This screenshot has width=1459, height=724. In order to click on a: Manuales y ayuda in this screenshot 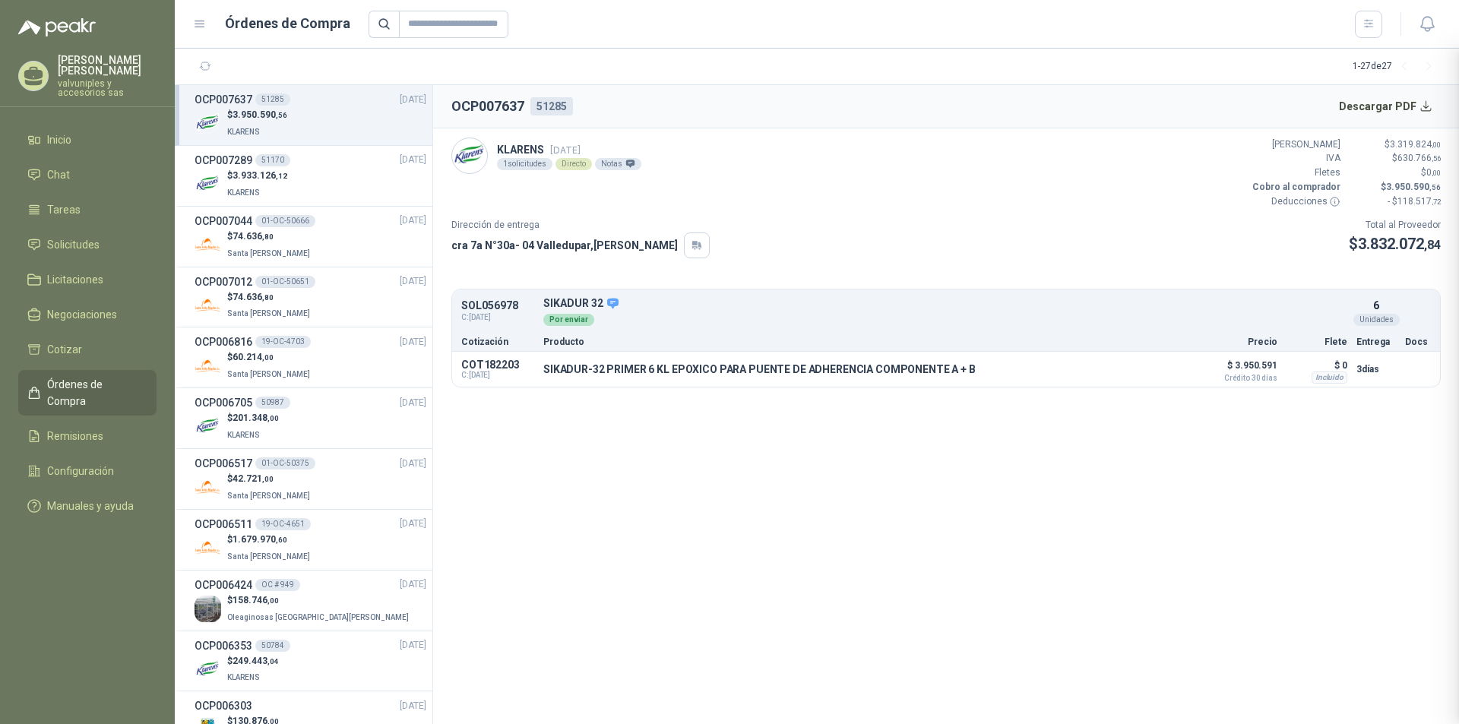, I will do `click(87, 506)`.